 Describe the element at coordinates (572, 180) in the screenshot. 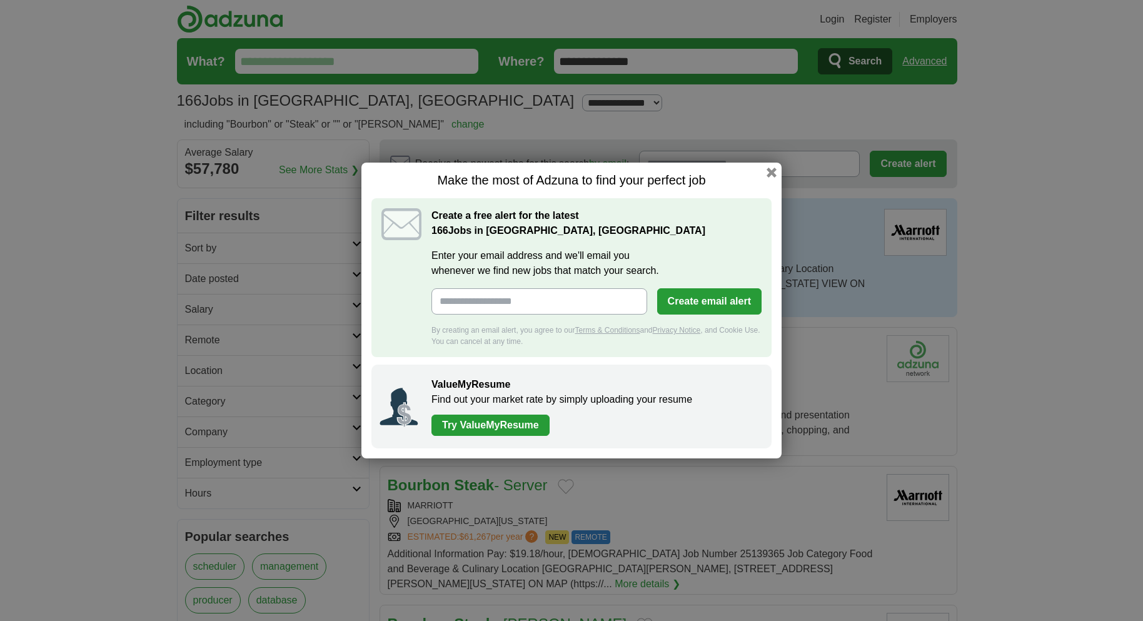

I see `h1: Make the most of Adzuna to find your perfect job` at that location.